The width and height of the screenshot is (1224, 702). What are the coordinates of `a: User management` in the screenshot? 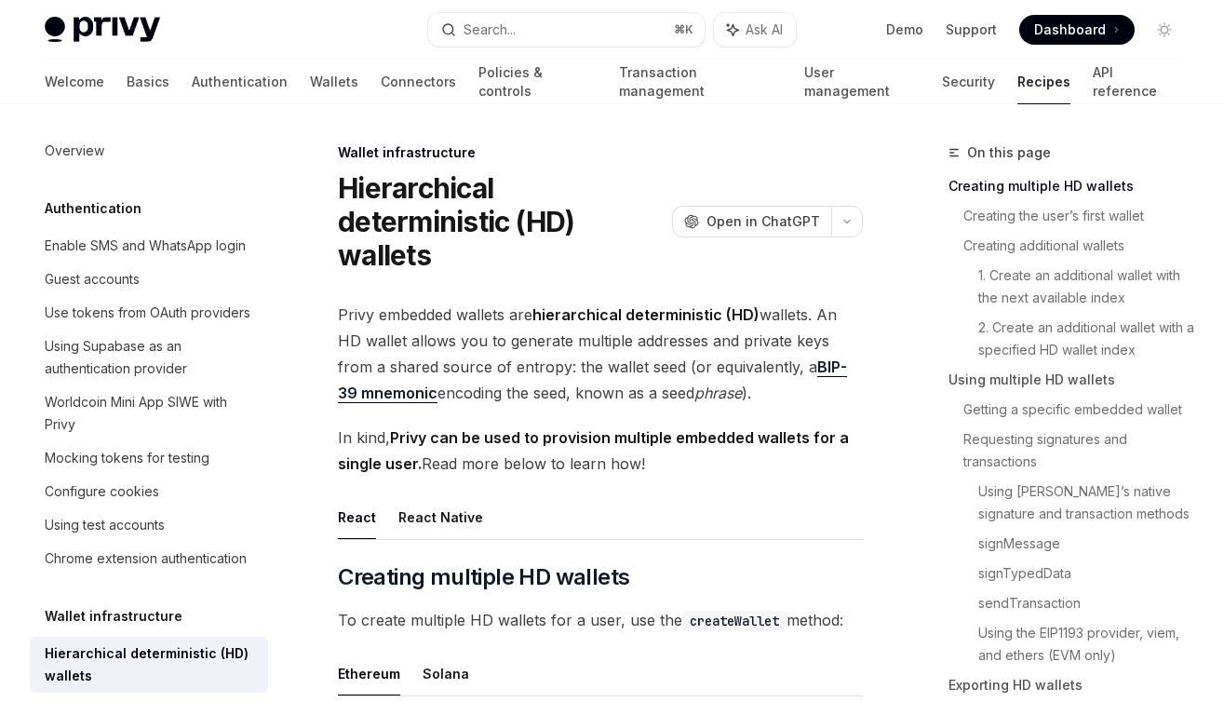 It's located at (862, 82).